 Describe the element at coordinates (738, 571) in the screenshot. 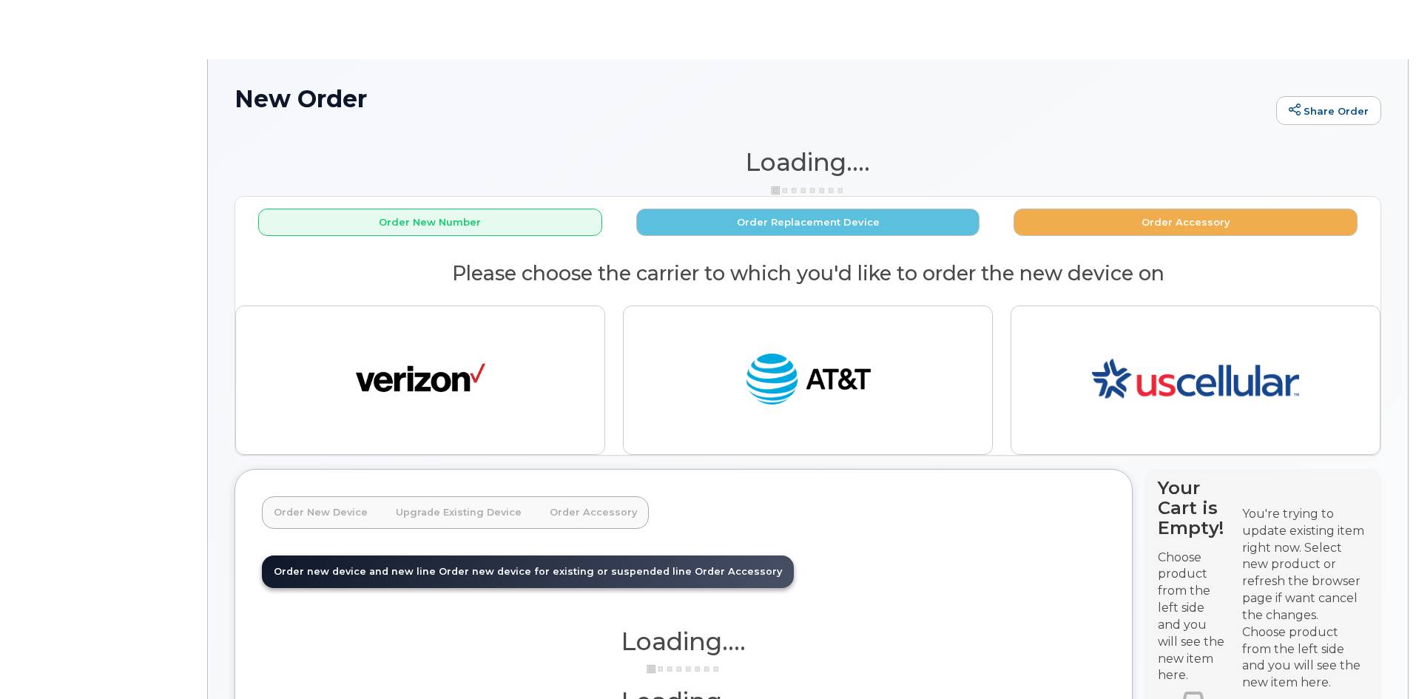

I see `span: Order Accessory` at that location.